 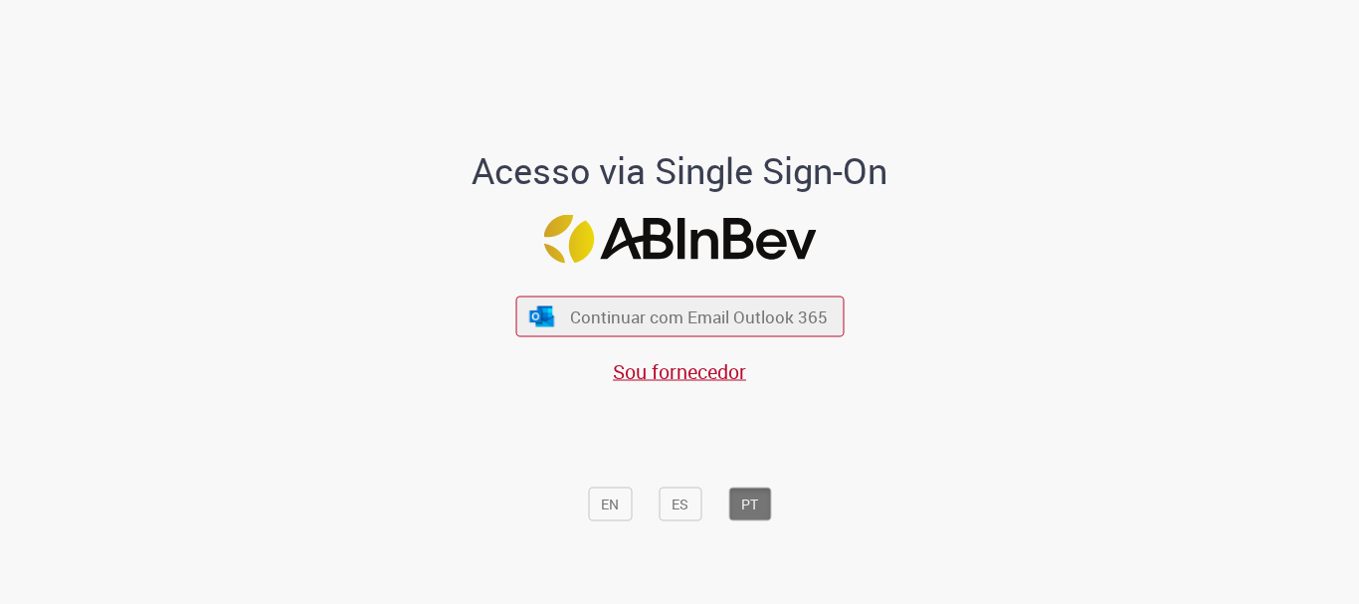 I want to click on a: Sou fornecedor, so click(x=680, y=371).